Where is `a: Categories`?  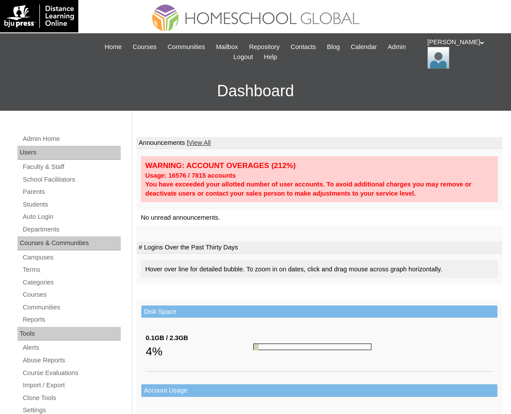 a: Categories is located at coordinates (71, 282).